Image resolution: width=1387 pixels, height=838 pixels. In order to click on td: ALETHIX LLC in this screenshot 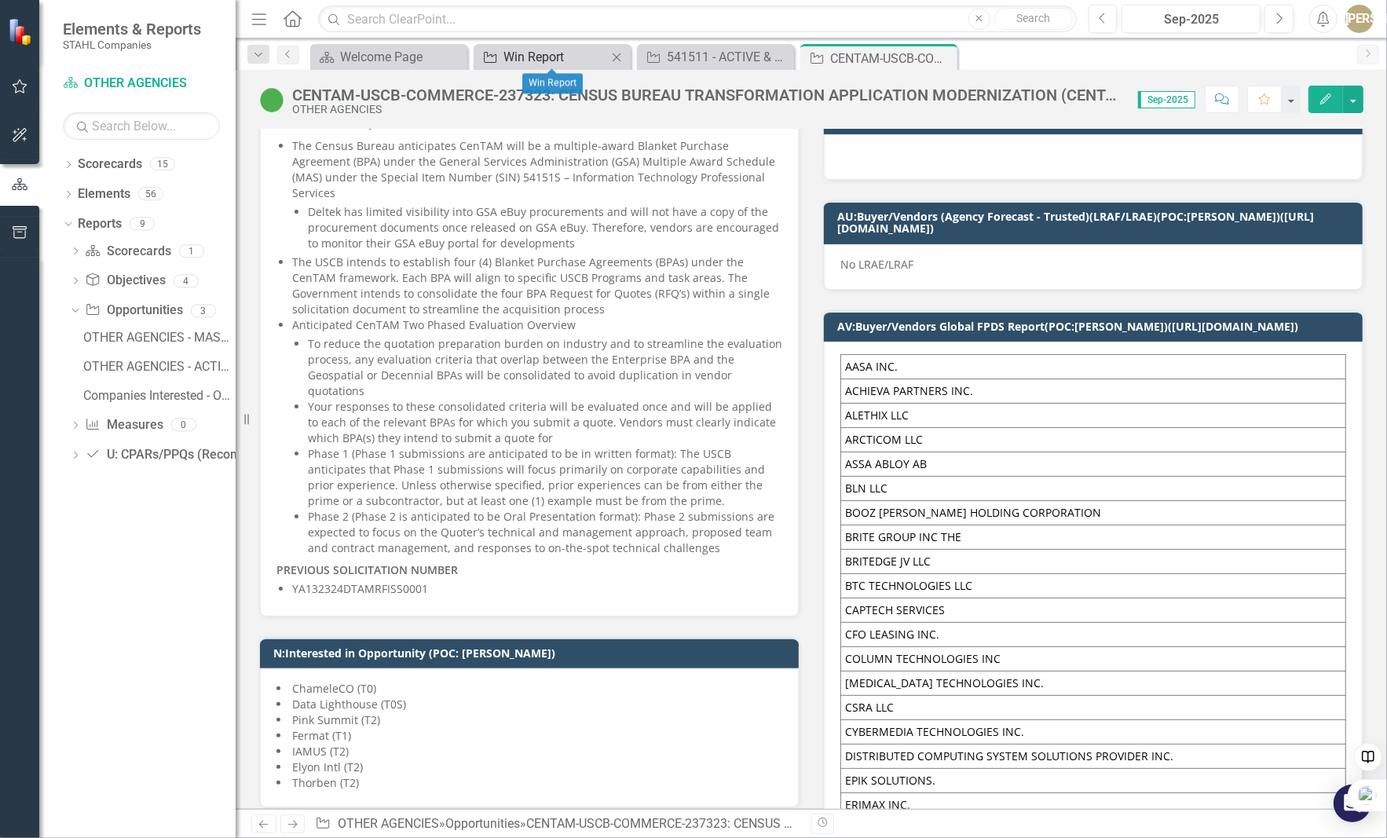, I will do `click(1093, 416)`.